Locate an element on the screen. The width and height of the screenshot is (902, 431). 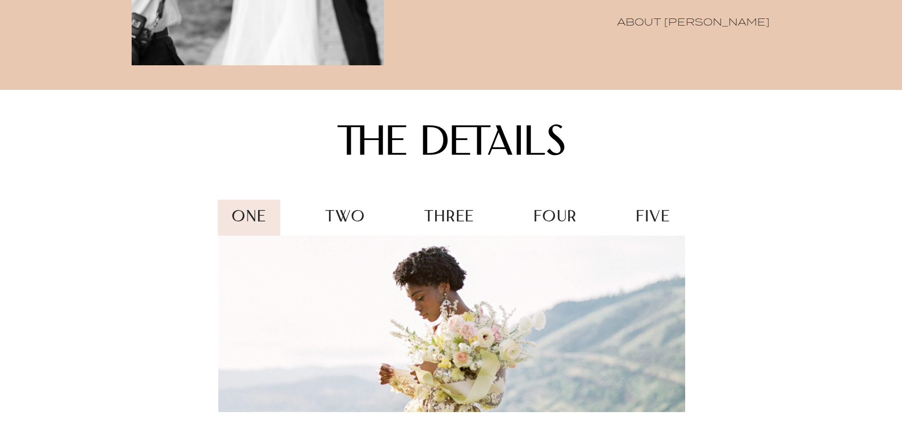
span: three is located at coordinates (449, 218).